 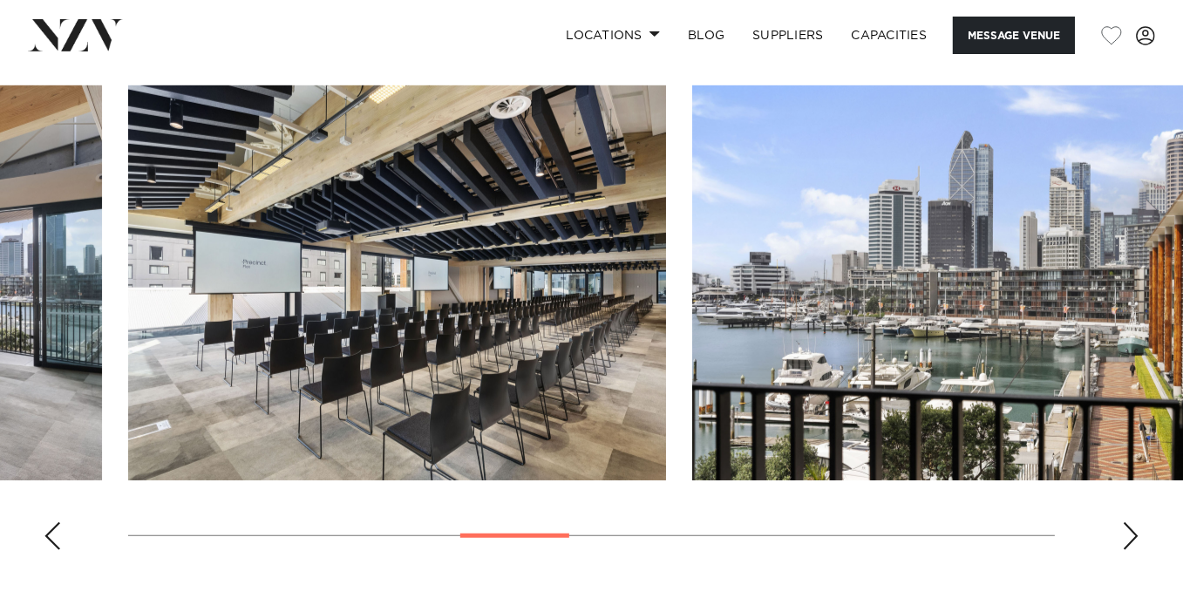 I want to click on swiper-slide: 6 / 14, so click(x=397, y=282).